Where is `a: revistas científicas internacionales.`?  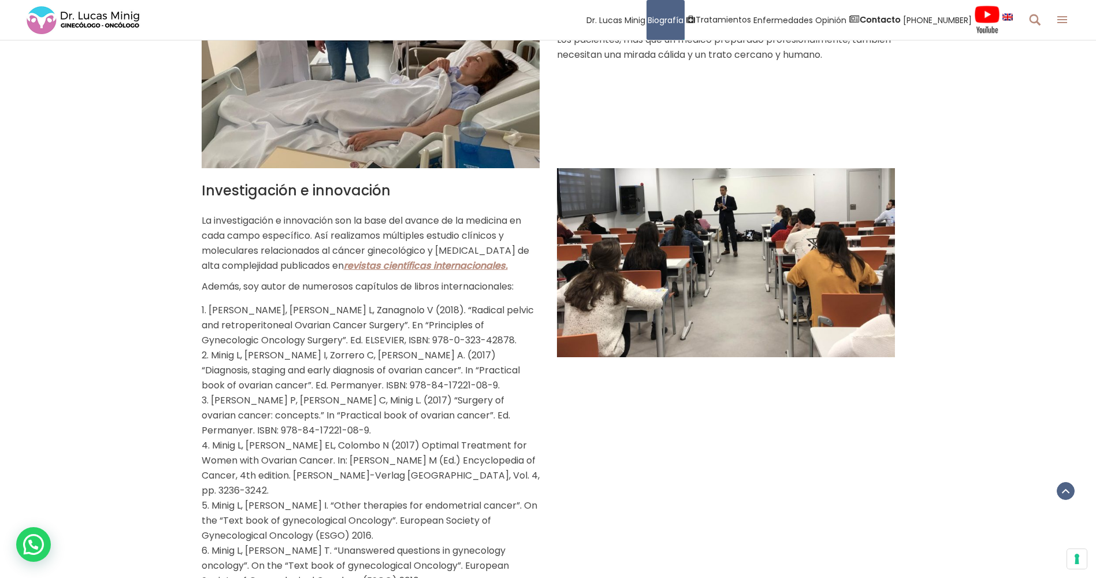
a: revistas científicas internacionales. is located at coordinates (426, 265).